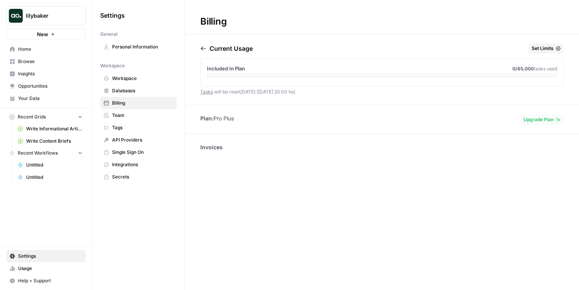 The image size is (579, 290). What do you see at coordinates (142, 103) in the screenshot?
I see `span: Billing` at bounding box center [142, 103].